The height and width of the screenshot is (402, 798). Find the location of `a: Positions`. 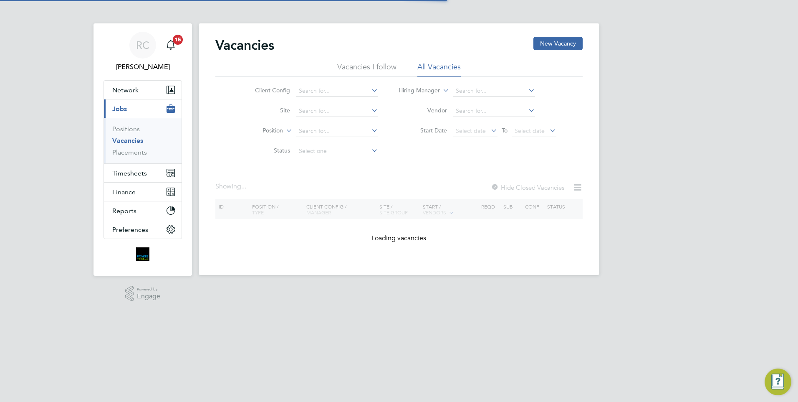

a: Positions is located at coordinates (126, 129).